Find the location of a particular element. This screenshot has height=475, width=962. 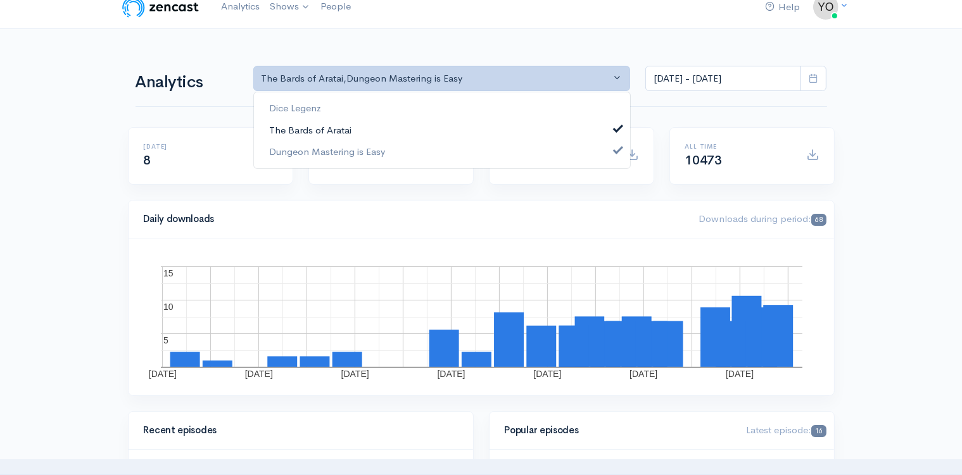

text: 5 is located at coordinates (166, 341).